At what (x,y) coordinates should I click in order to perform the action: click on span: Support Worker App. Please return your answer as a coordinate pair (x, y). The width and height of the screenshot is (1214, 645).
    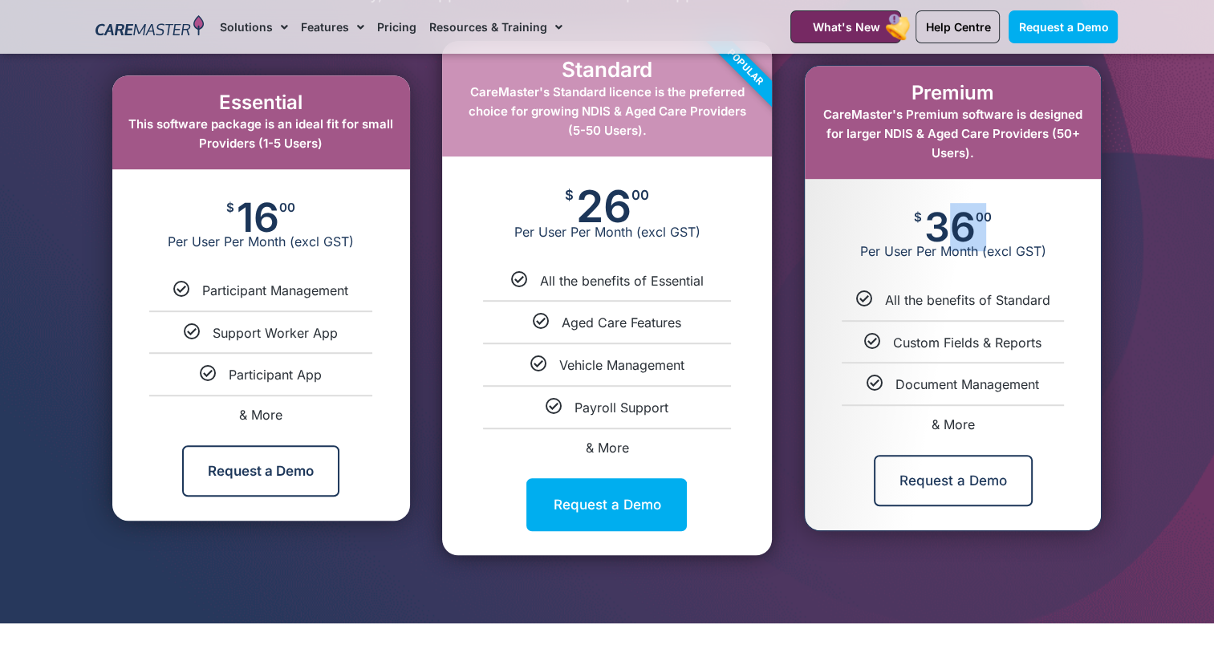
    Looking at the image, I should click on (275, 333).